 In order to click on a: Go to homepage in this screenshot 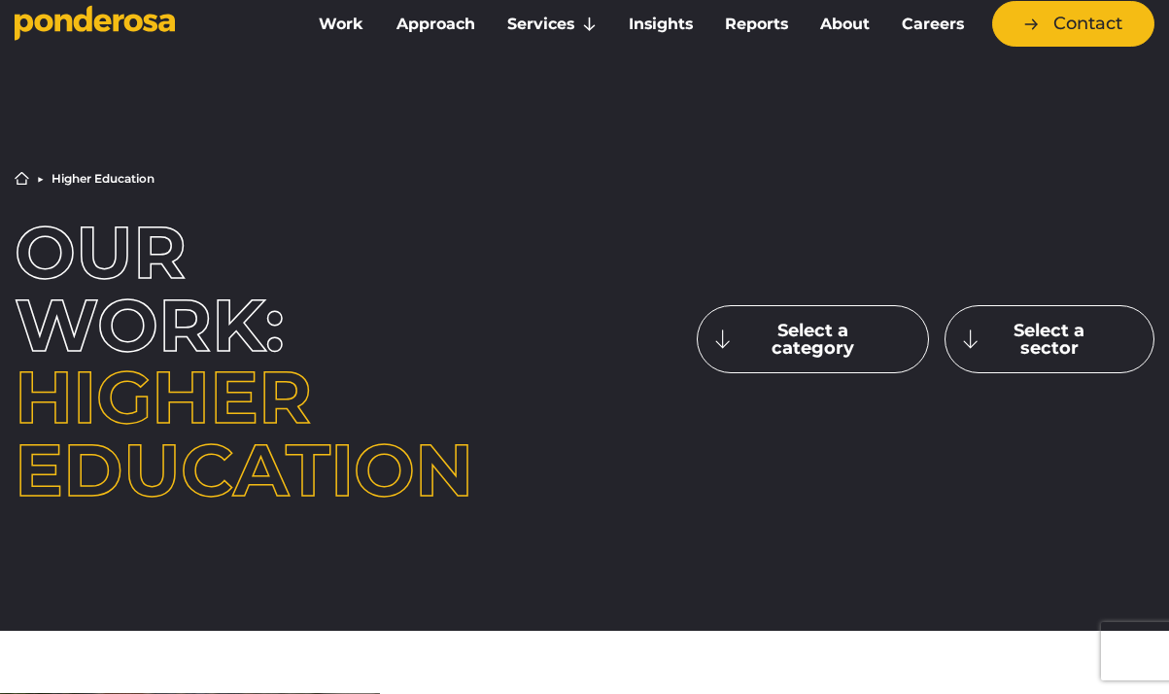, I will do `click(146, 24)`.